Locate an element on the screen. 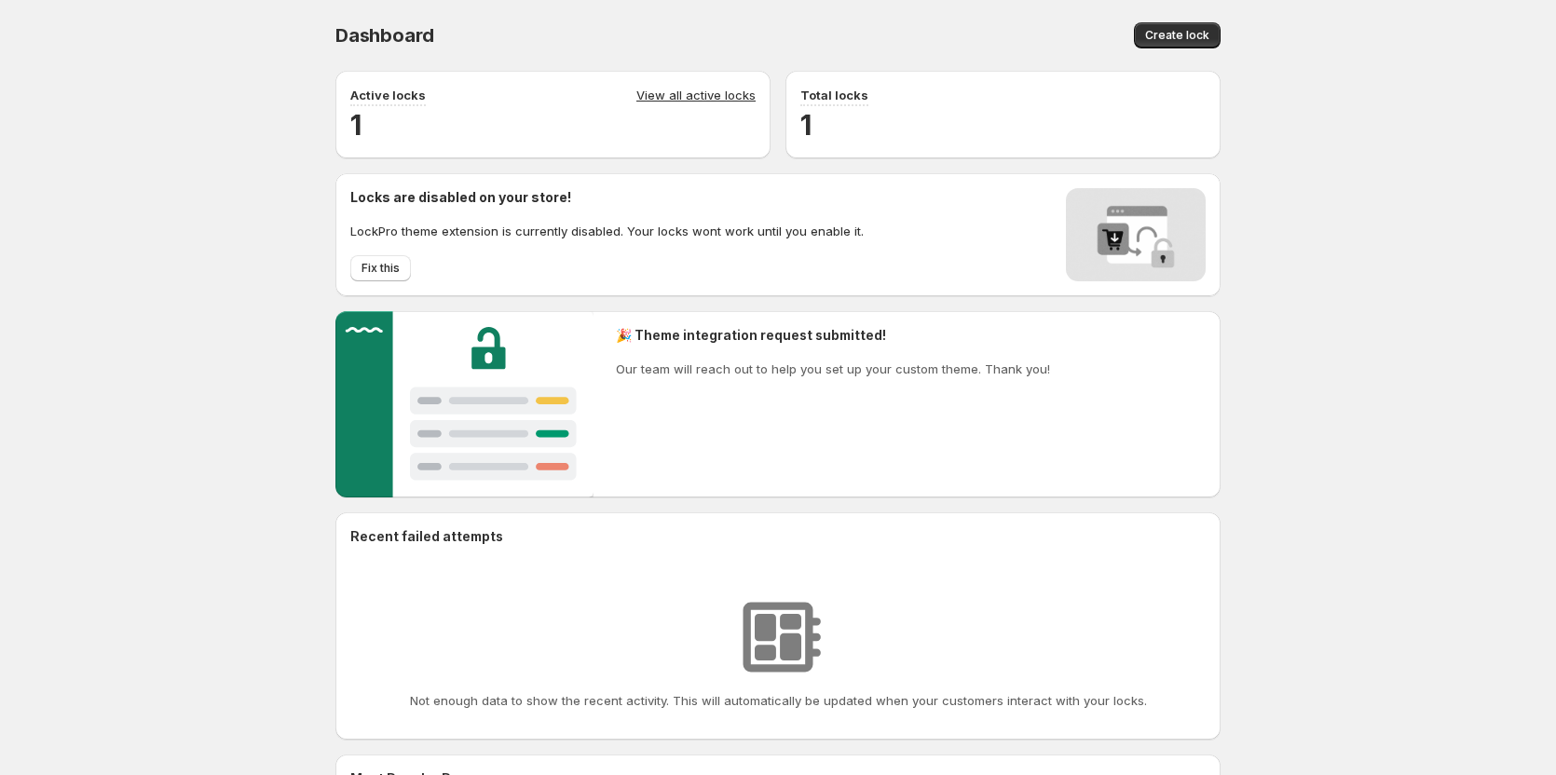 This screenshot has height=775, width=1556. img: Customer support is located at coordinates (464, 405).